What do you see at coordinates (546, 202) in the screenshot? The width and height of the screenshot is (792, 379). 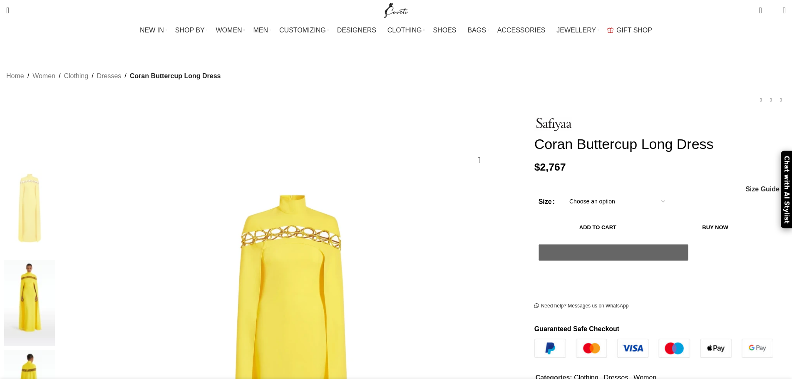 I see `label: Size` at bounding box center [546, 202].